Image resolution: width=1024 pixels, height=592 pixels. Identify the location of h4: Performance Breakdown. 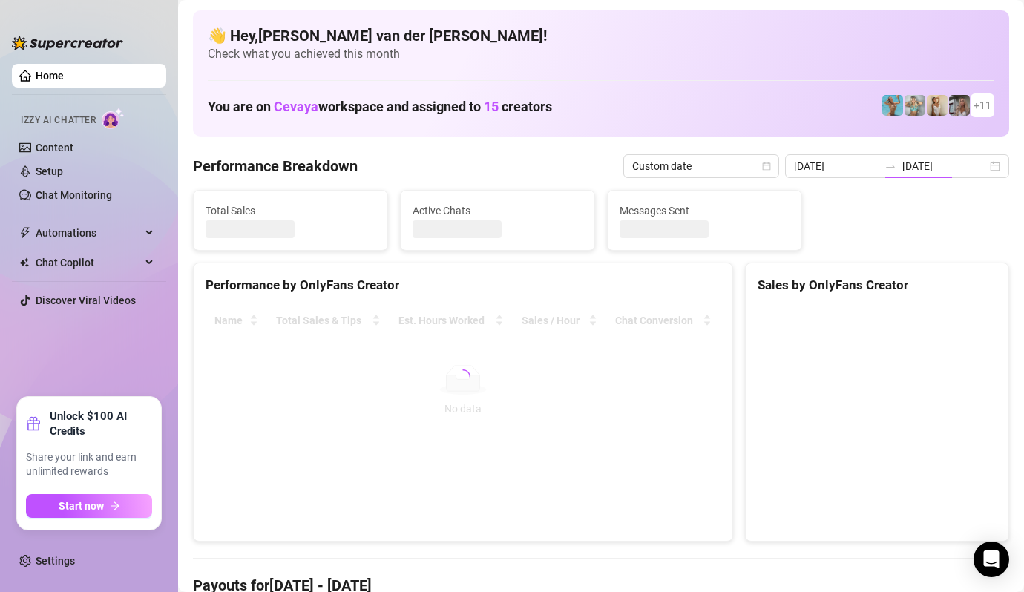
(275, 166).